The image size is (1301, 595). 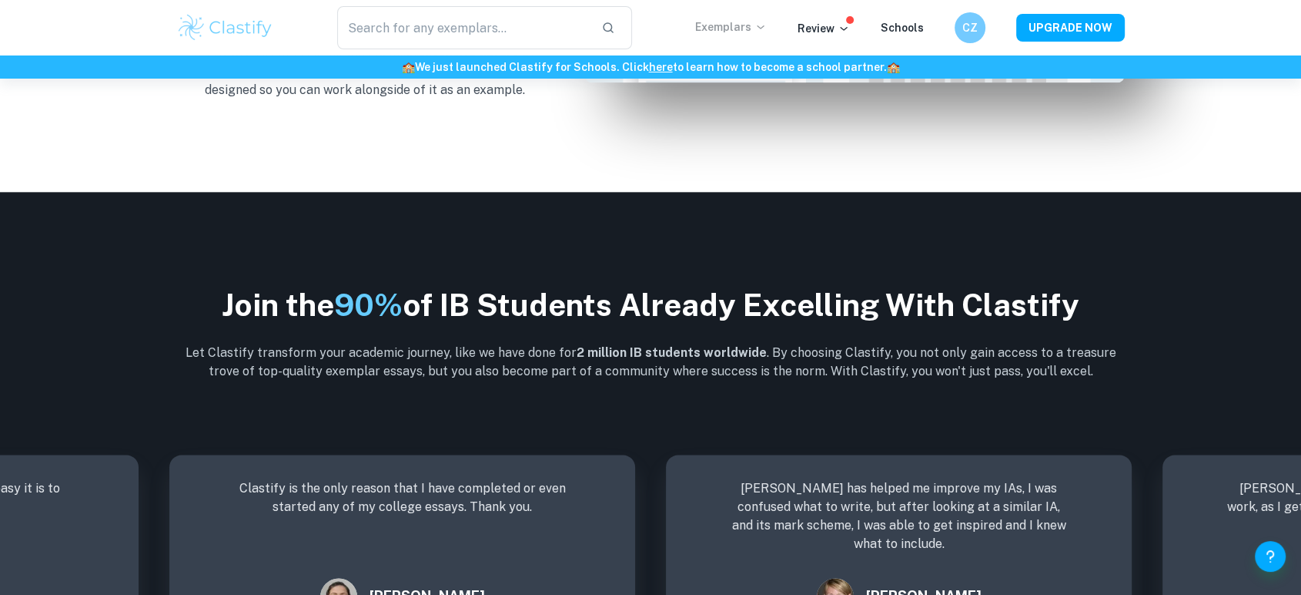 What do you see at coordinates (661, 67) in the screenshot?
I see `a: here` at bounding box center [661, 67].